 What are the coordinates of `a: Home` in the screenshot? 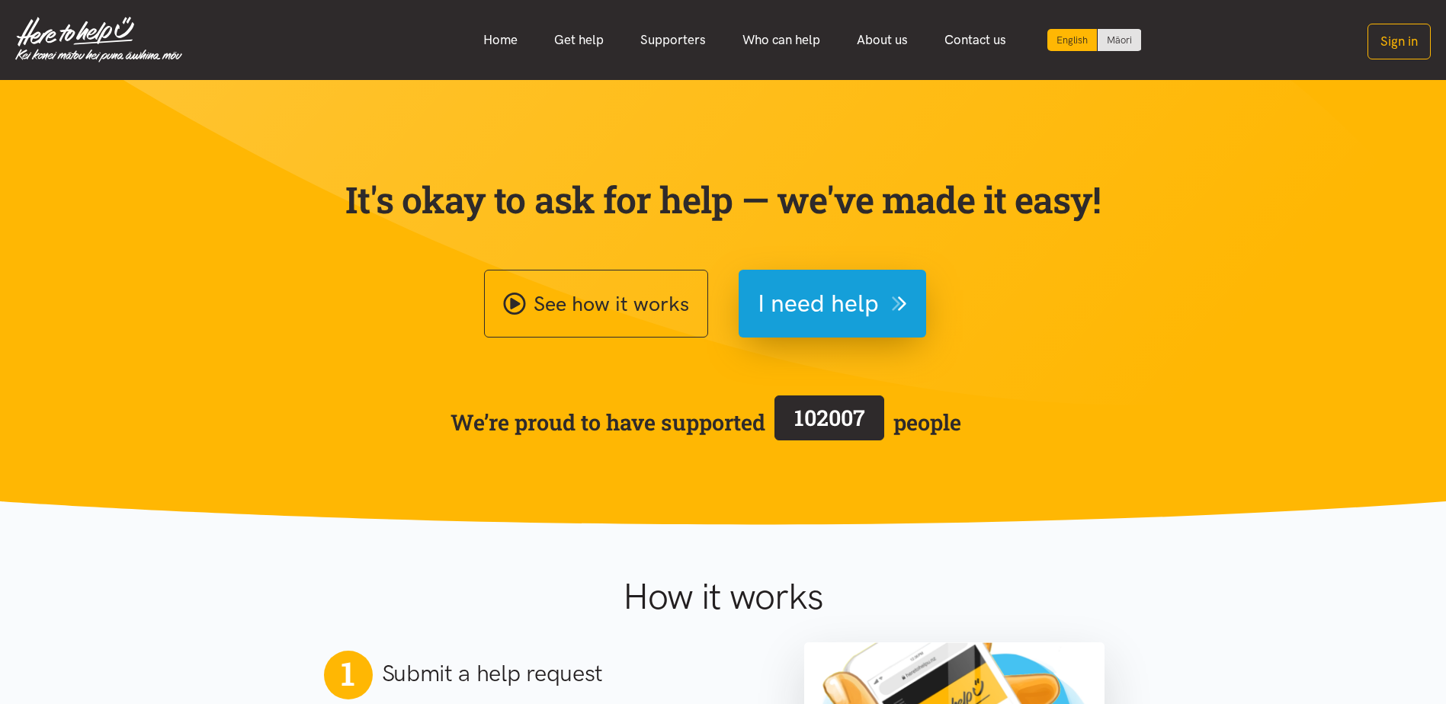 It's located at (500, 40).